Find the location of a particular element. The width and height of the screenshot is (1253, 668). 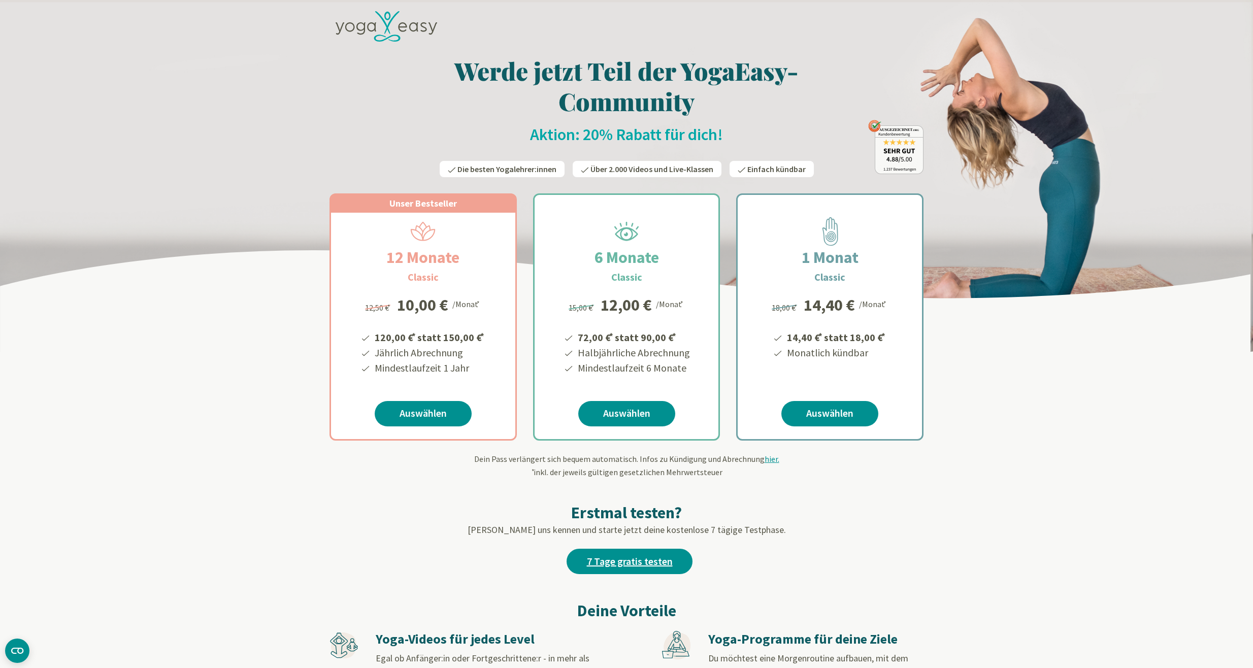

li: Mindestlaufzeit 1 Jahr is located at coordinates (429, 368).